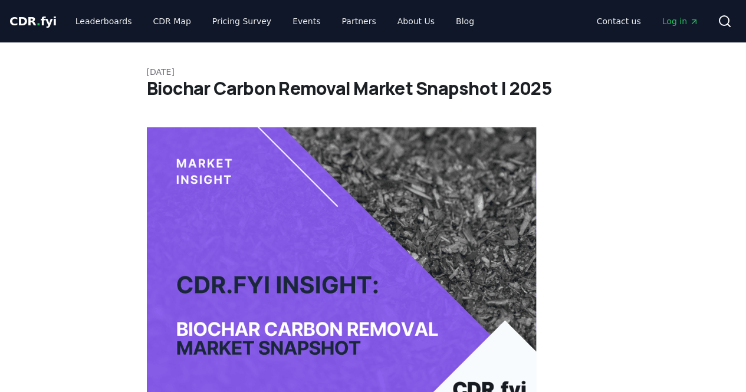 The height and width of the screenshot is (392, 746). I want to click on a: Pricing Survey, so click(242, 21).